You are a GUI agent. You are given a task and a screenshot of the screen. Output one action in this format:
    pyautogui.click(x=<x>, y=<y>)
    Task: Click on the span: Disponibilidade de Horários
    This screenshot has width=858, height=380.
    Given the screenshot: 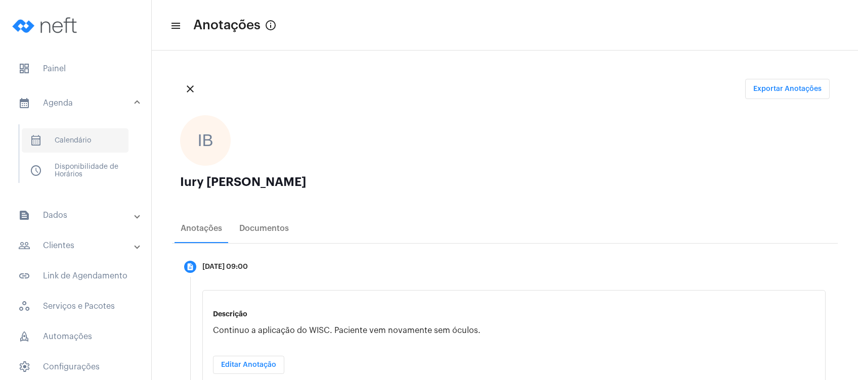 What is the action you would take?
    pyautogui.click(x=75, y=171)
    